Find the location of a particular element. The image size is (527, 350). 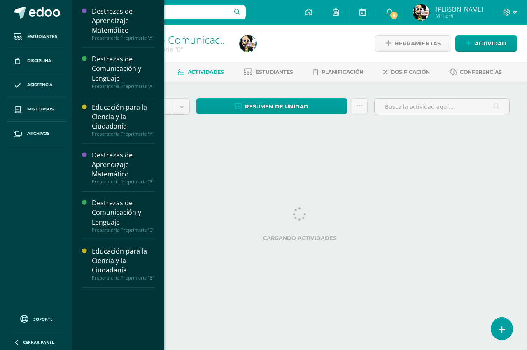

a: Herramientas is located at coordinates (413, 43).